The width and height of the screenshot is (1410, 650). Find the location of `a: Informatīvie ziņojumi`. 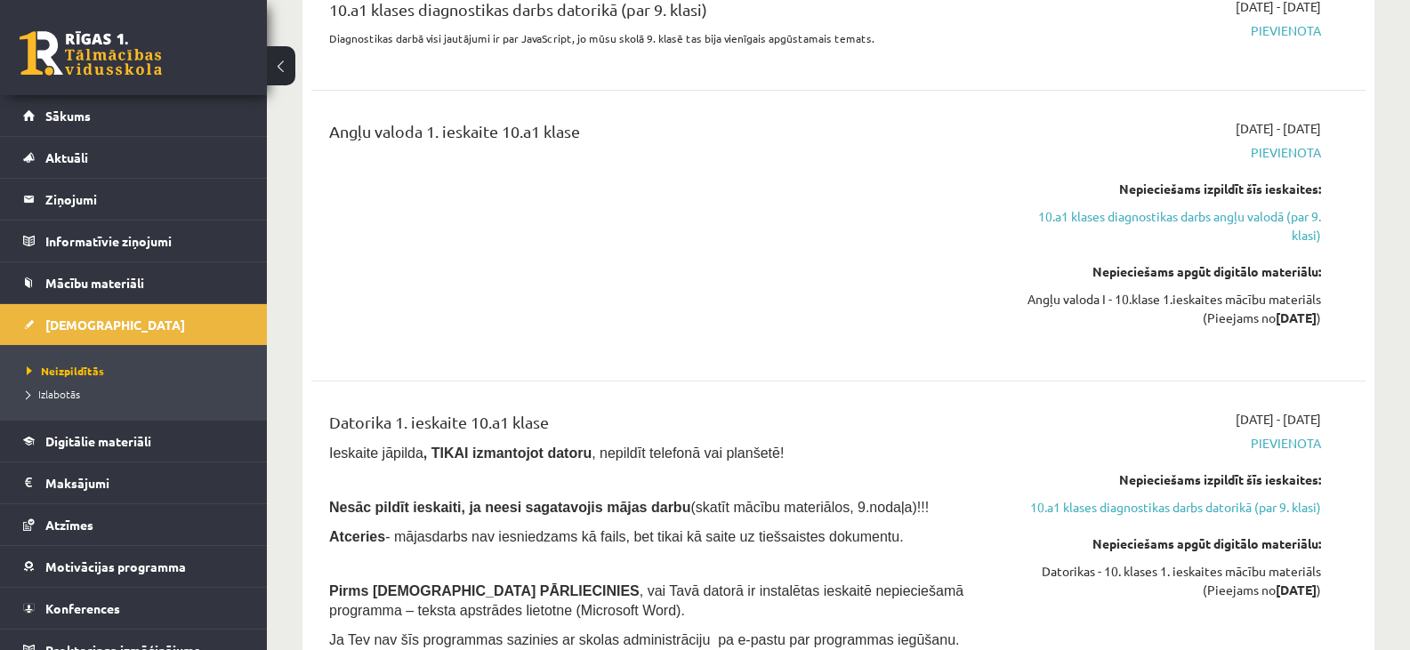

a: Informatīvie ziņojumi is located at coordinates (133, 241).